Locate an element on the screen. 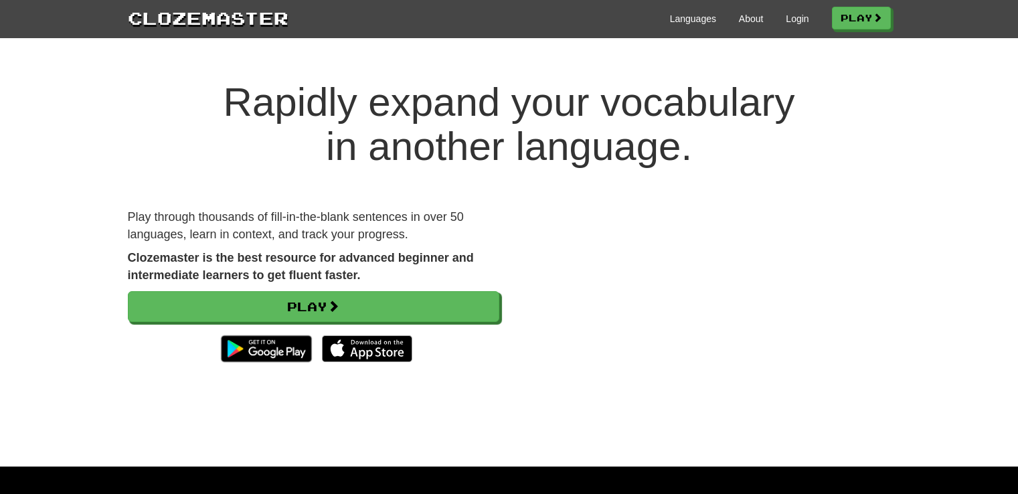 Image resolution: width=1018 pixels, height=494 pixels. img: Get it on Google Play is located at coordinates (266, 349).